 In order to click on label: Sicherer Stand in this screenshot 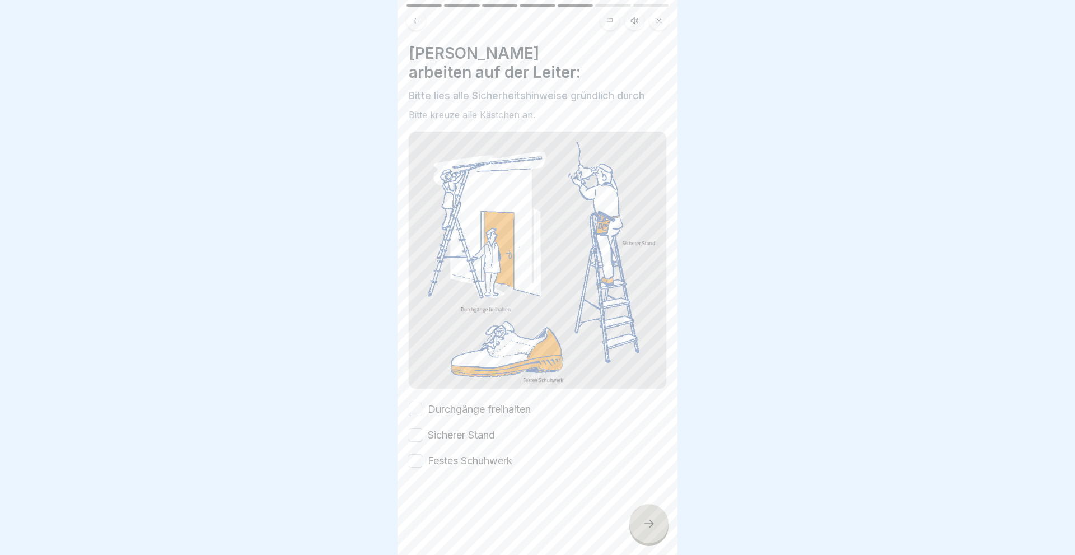, I will do `click(461, 435)`.